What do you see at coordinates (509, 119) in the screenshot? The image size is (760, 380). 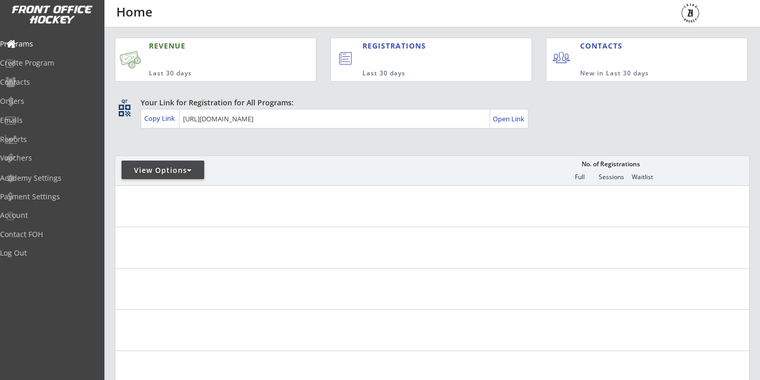 I see `a: Open Link` at bounding box center [509, 119].